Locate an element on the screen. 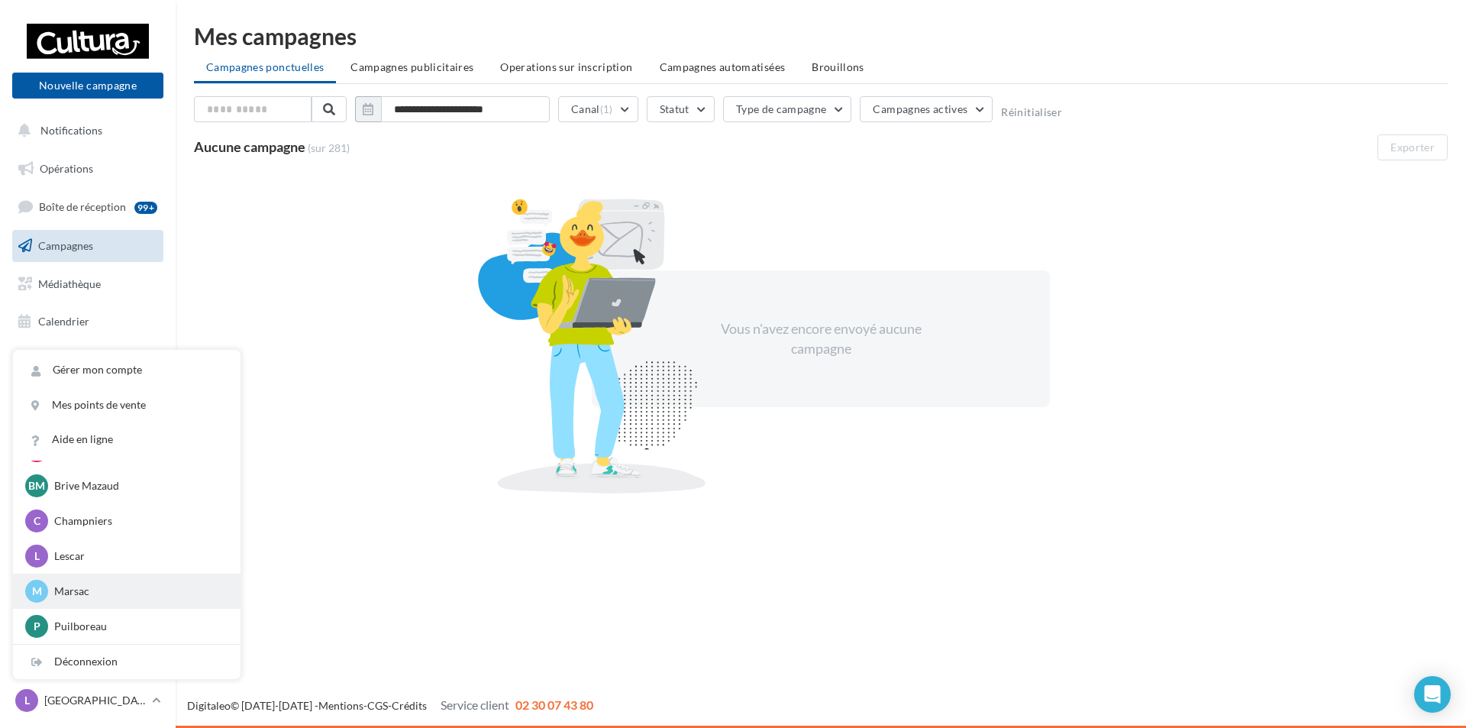  a: Mes points de vente is located at coordinates (127, 405).